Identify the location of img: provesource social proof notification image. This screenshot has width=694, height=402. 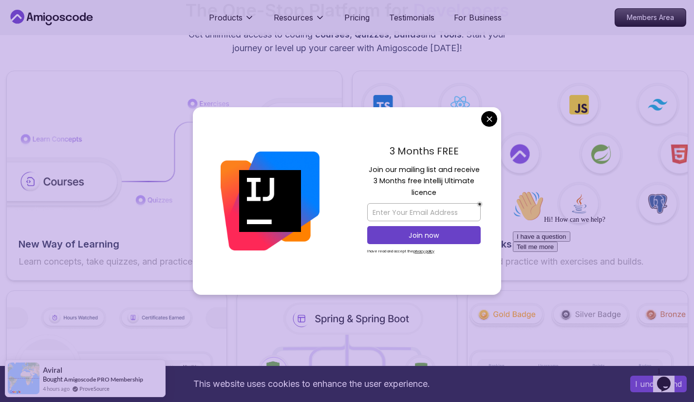
(23, 378).